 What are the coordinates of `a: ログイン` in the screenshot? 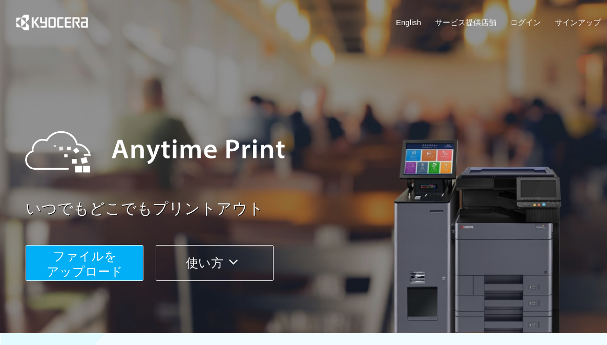 It's located at (525, 22).